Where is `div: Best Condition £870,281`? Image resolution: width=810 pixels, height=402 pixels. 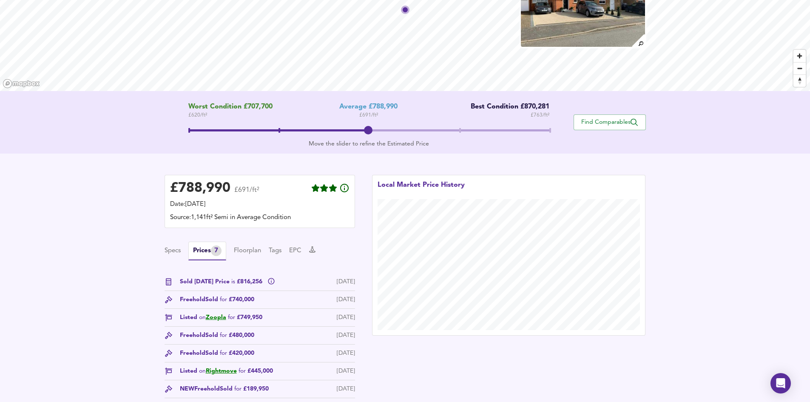
div: Best Condition £870,281 is located at coordinates (507, 107).